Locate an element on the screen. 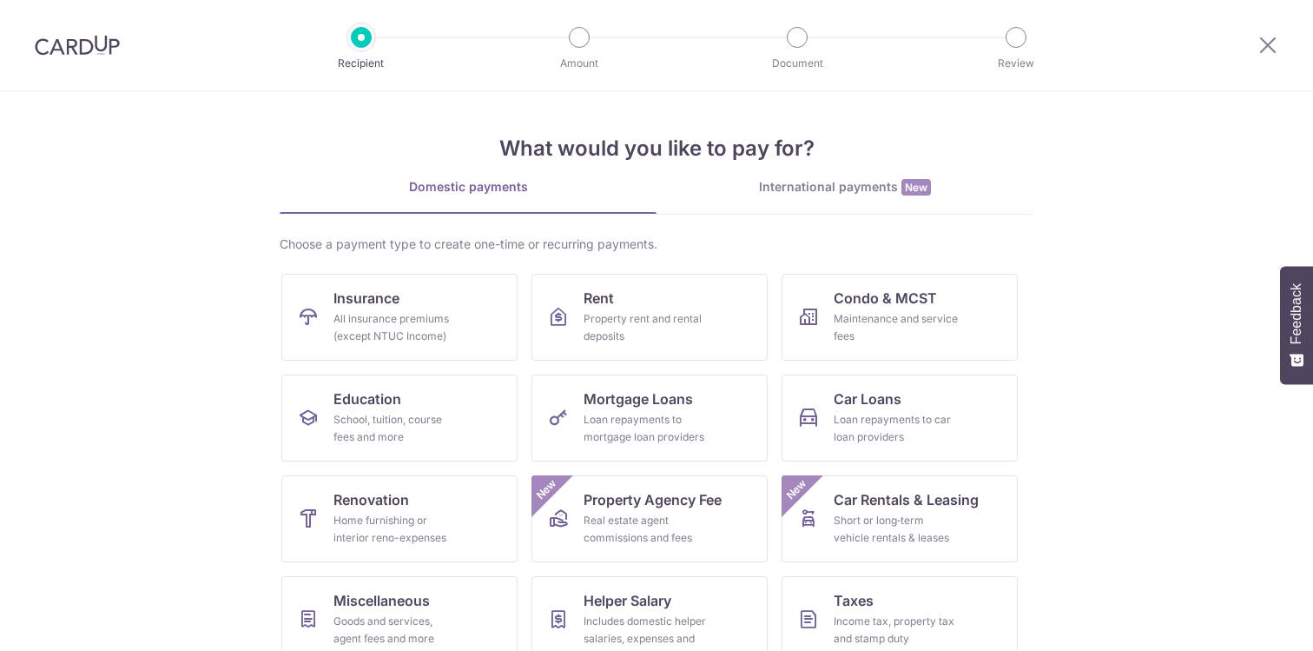 Image resolution: width=1313 pixels, height=651 pixels. p: Document is located at coordinates (797, 63).